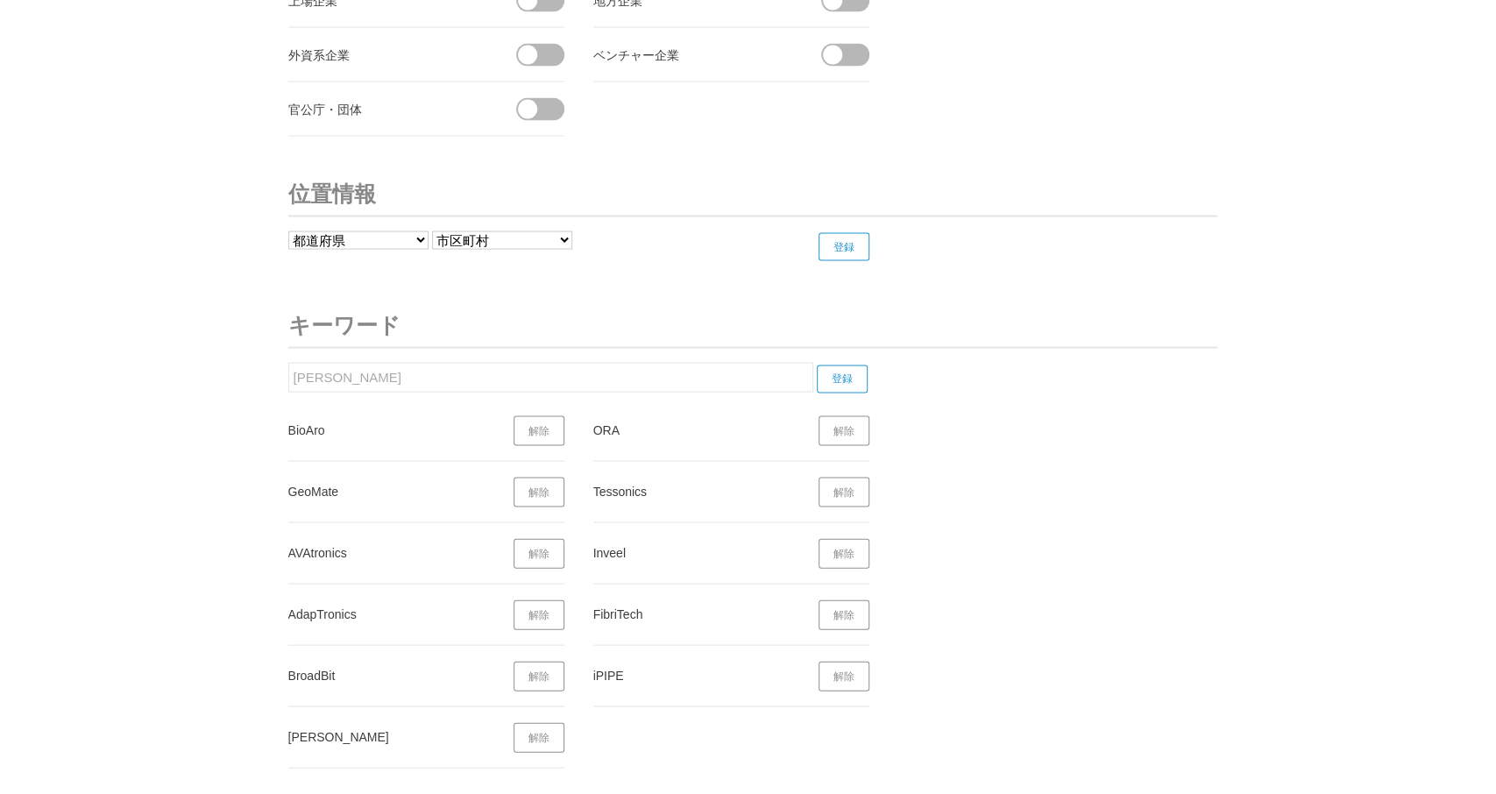  Describe the element at coordinates (551, 378) in the screenshot. I see `input: キーワードを入力` at that location.